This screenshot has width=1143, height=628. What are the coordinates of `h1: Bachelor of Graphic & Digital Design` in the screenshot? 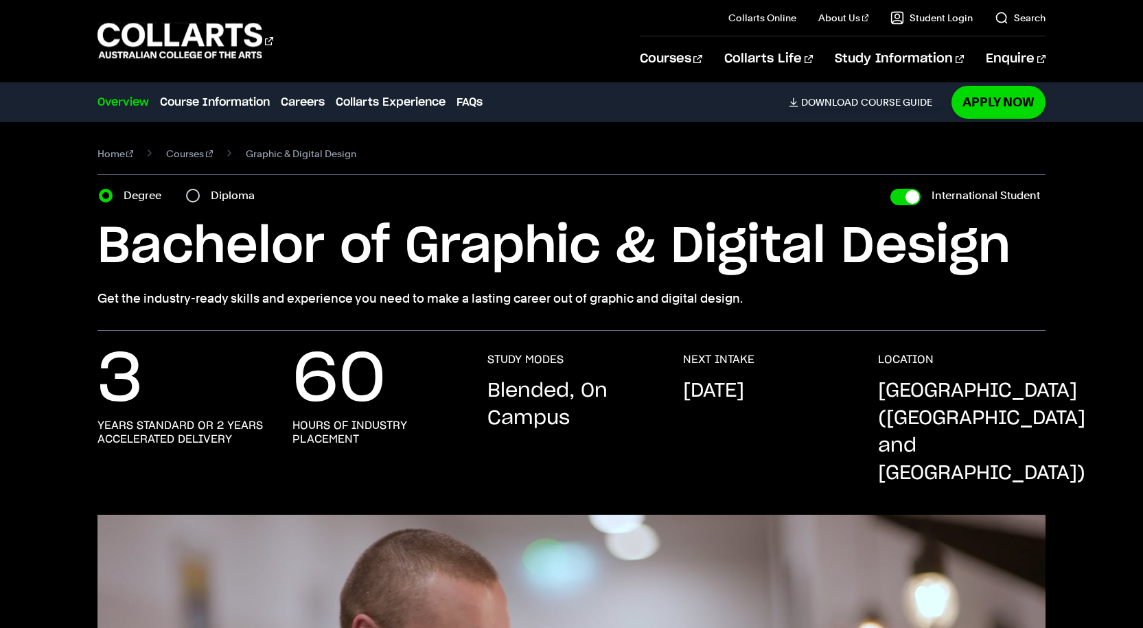 It's located at (572, 247).